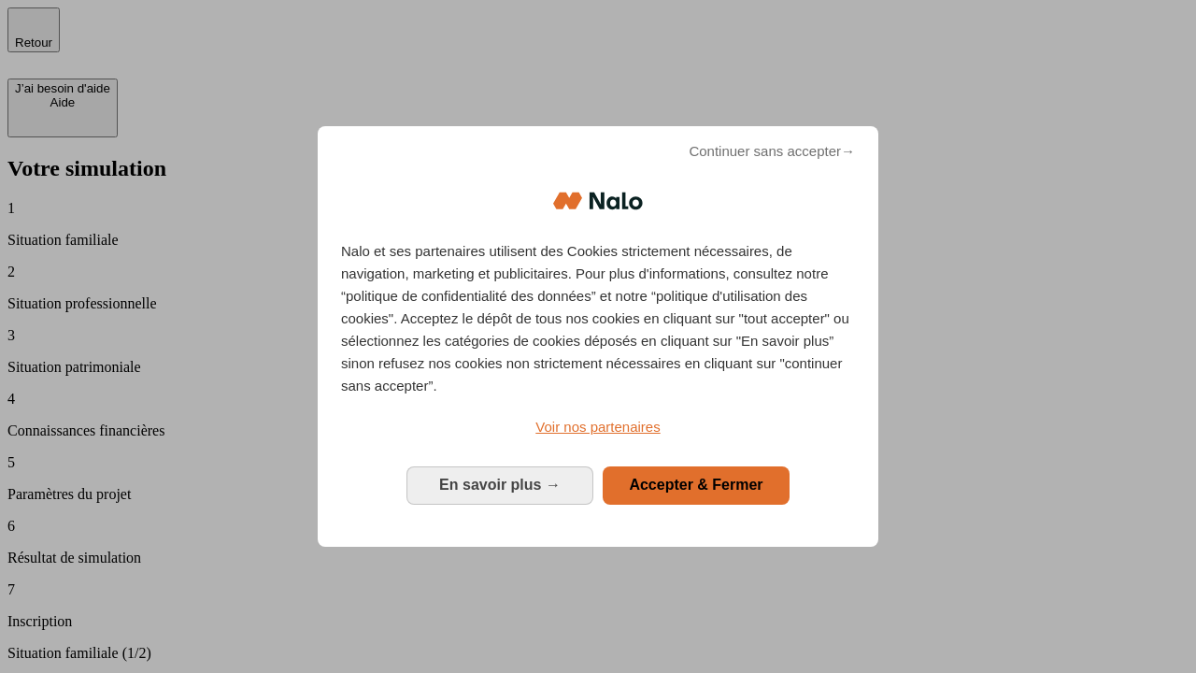 This screenshot has height=673, width=1196. I want to click on img: Logo, so click(598, 201).